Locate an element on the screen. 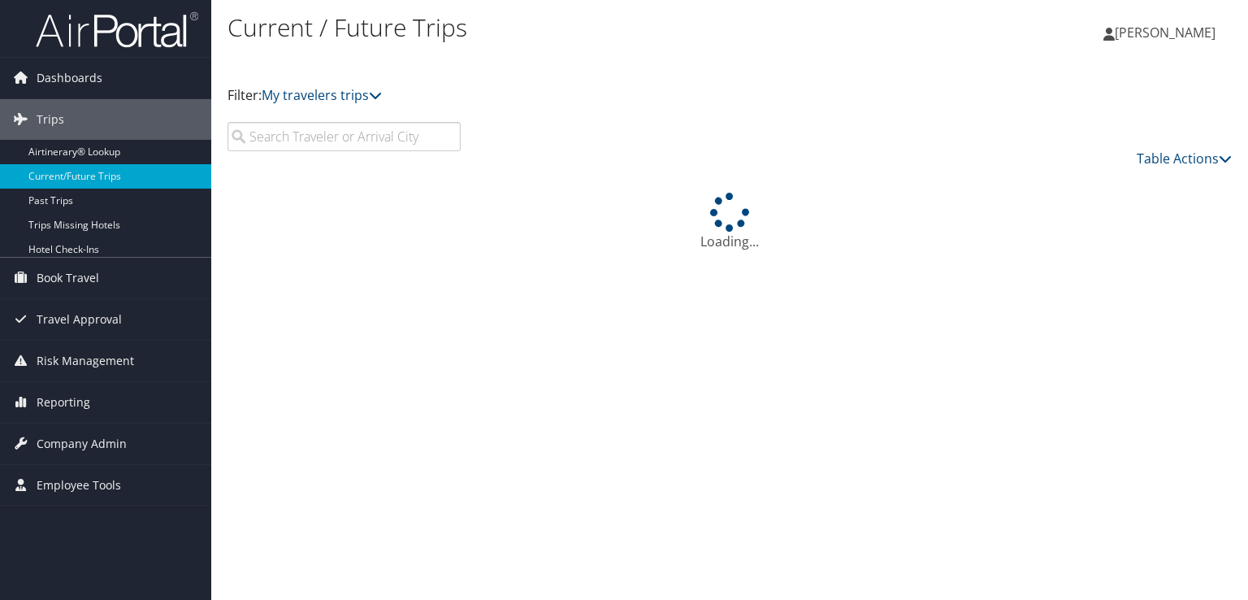 The height and width of the screenshot is (600, 1248). h1: Current / Future Trips is located at coordinates (562, 28).